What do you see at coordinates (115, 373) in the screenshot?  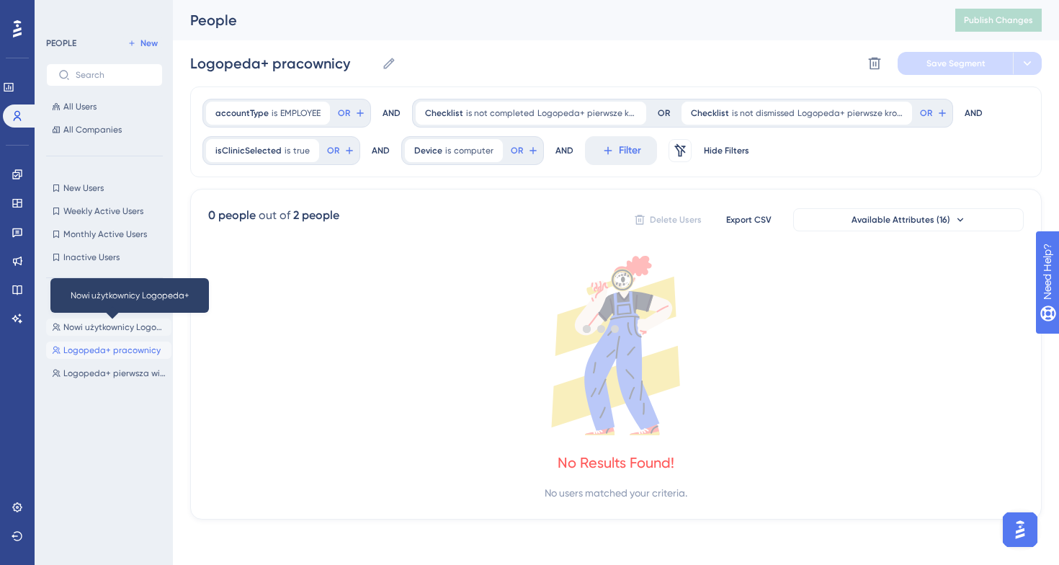 I see `span: Logopeda+ pierwsza wizyta w aplikacji` at bounding box center [115, 373].